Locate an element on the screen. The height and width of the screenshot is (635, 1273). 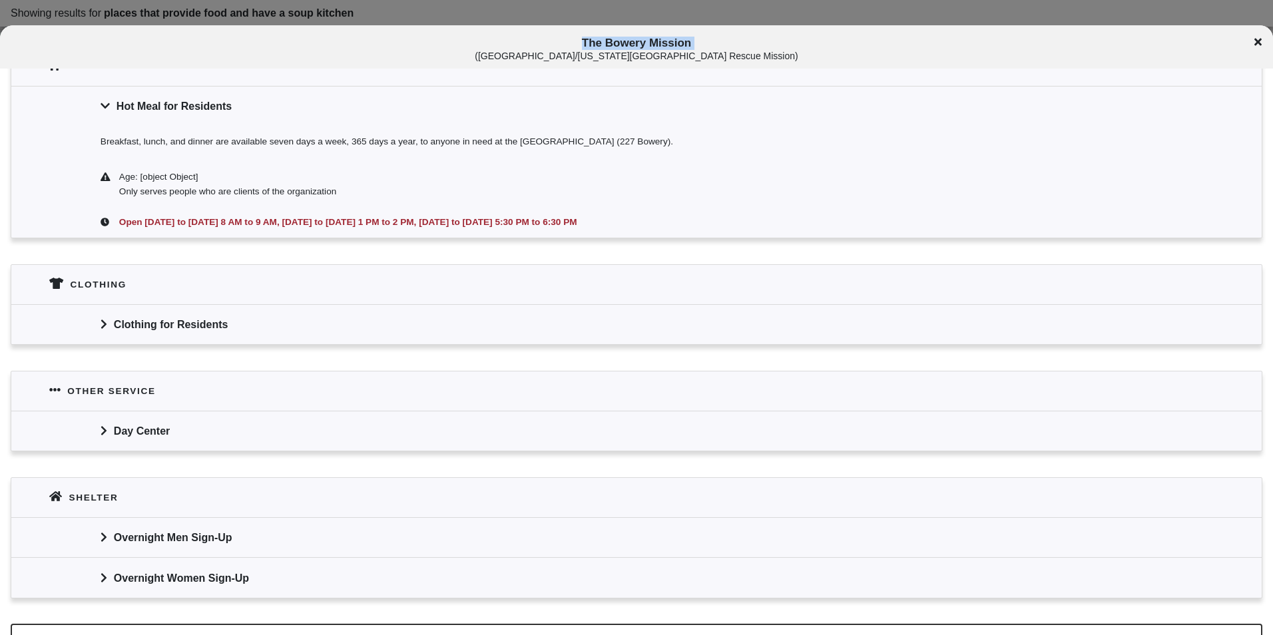
div: Shelter is located at coordinates (93, 497).